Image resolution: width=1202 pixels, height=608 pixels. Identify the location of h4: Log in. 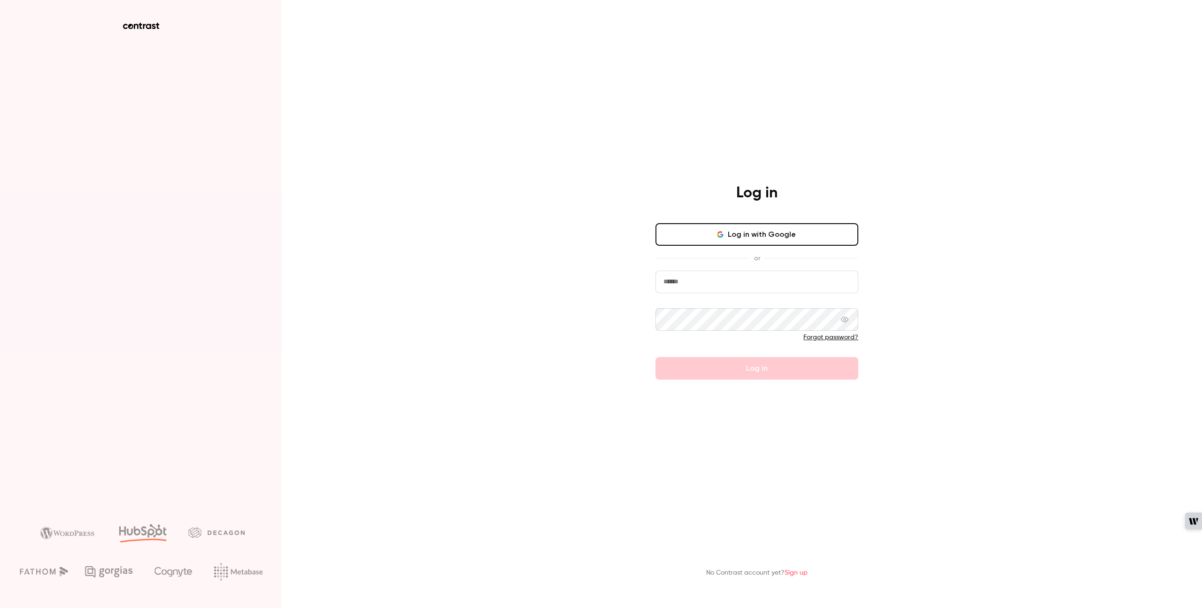
(757, 193).